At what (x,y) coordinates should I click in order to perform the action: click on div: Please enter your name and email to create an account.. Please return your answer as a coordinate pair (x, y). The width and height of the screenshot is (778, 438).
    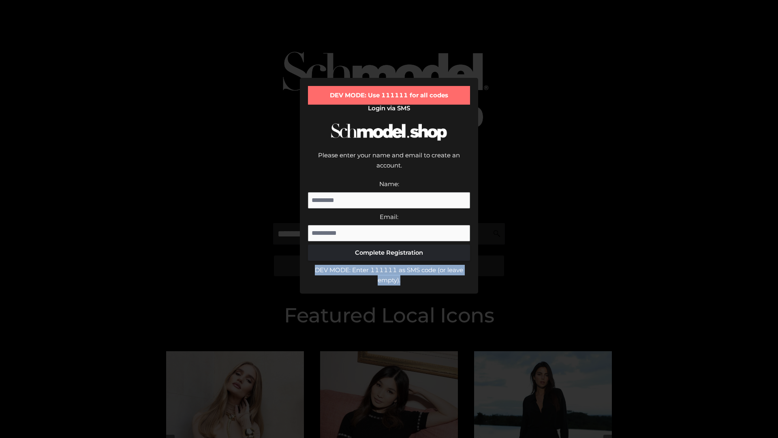
    Looking at the image, I should click on (389, 164).